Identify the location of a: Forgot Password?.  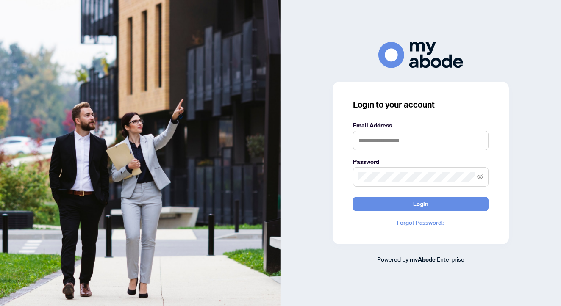
(420, 223).